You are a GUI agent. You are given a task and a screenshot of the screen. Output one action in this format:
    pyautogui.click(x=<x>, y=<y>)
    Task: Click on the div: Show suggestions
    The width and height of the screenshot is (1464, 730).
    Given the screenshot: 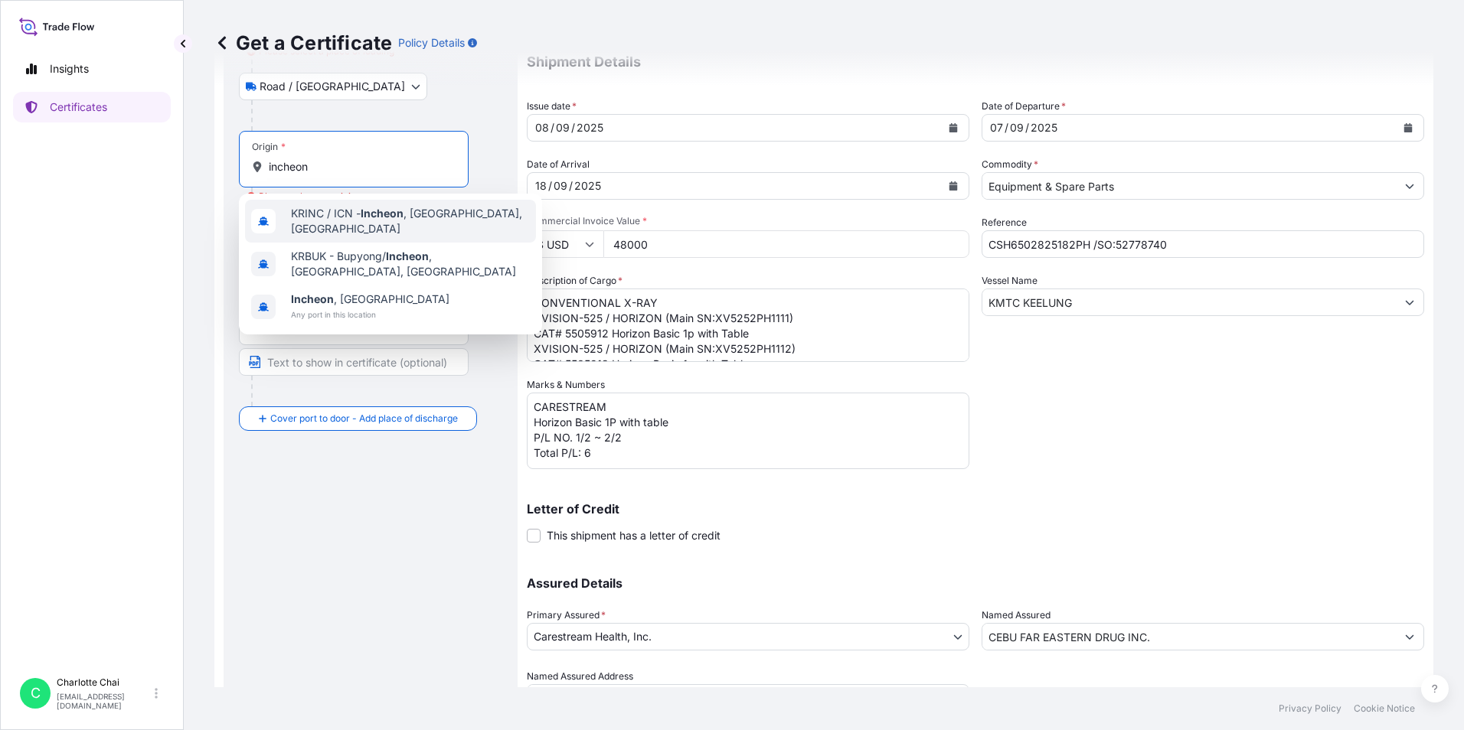 What is the action you would take?
    pyautogui.click(x=391, y=264)
    